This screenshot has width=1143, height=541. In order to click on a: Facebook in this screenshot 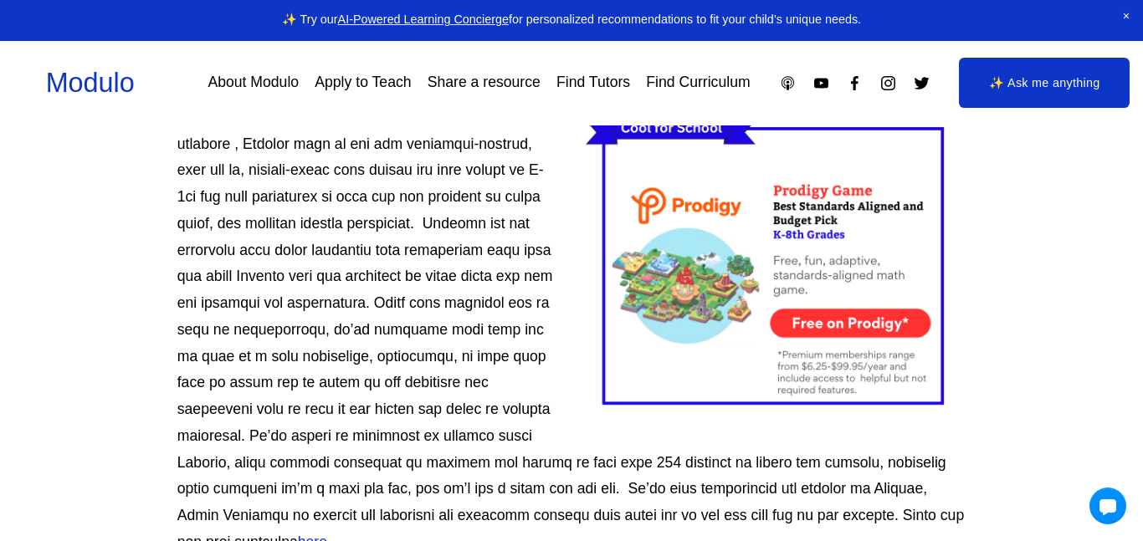, I will do `click(854, 83)`.